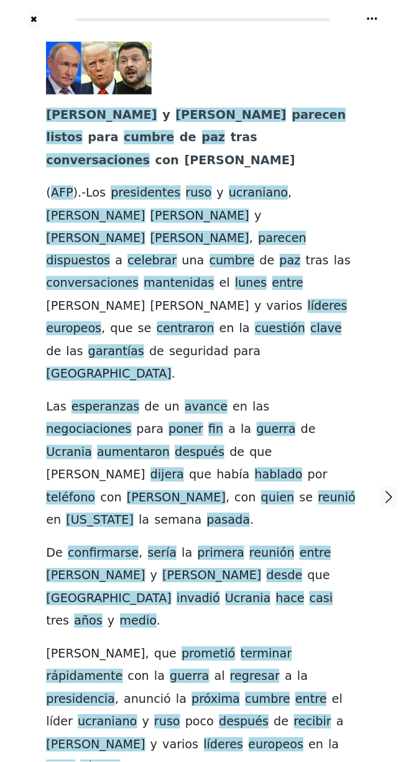  What do you see at coordinates (216, 700) in the screenshot?
I see `span: próxima` at bounding box center [216, 700].